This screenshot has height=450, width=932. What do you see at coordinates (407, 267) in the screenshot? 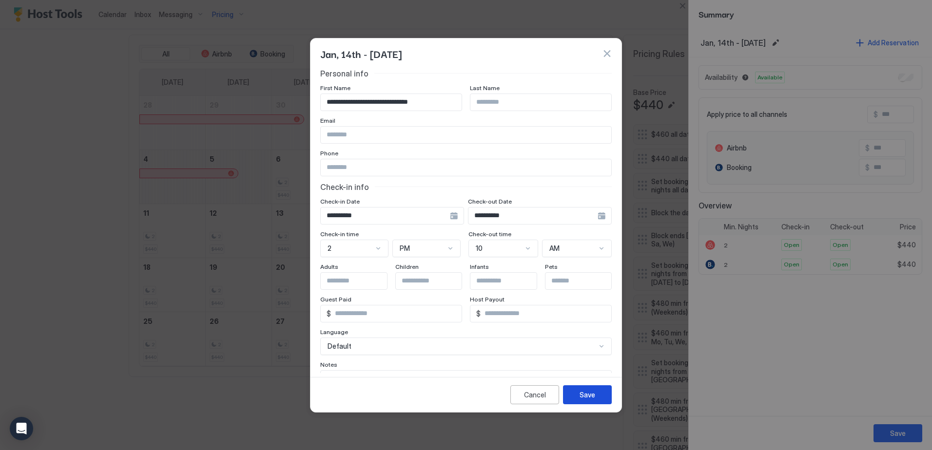
I see `span: Children` at bounding box center [407, 267].